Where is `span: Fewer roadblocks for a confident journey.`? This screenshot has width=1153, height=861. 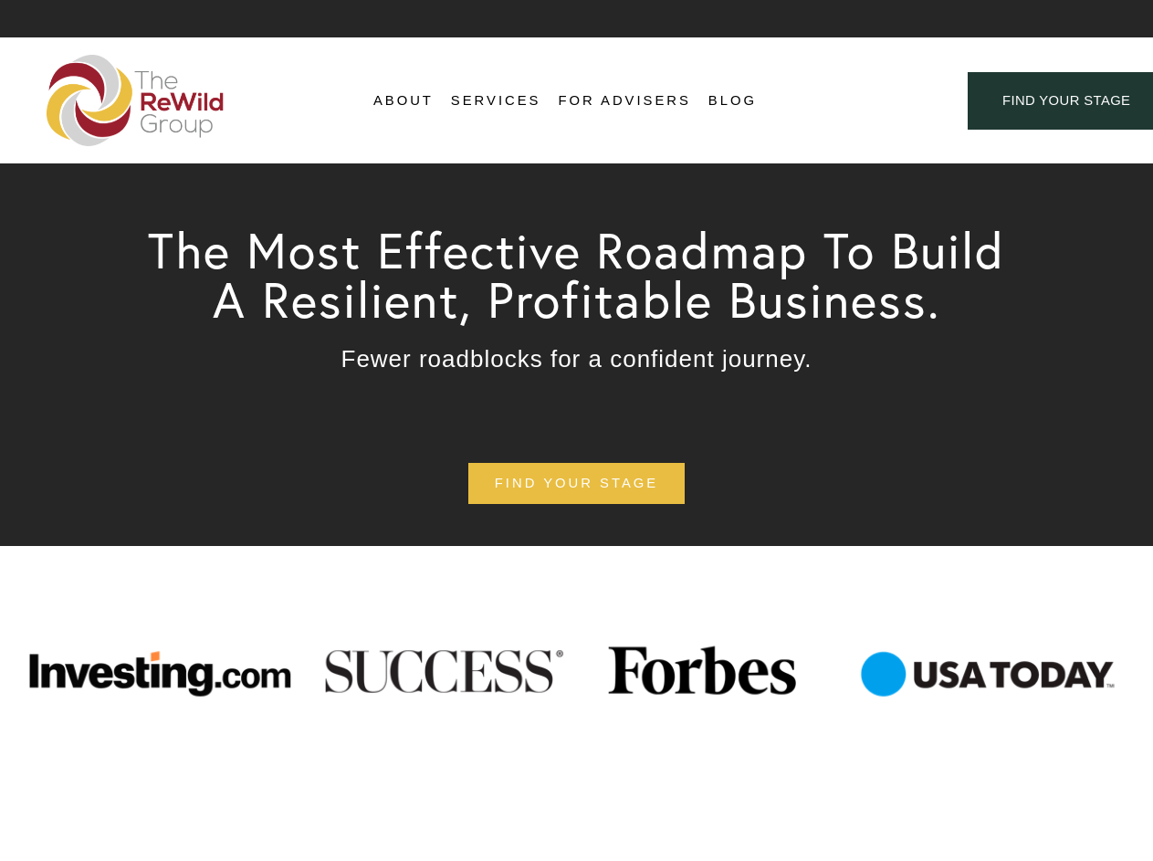
span: Fewer roadblocks for a confident journey. is located at coordinates (577, 359).